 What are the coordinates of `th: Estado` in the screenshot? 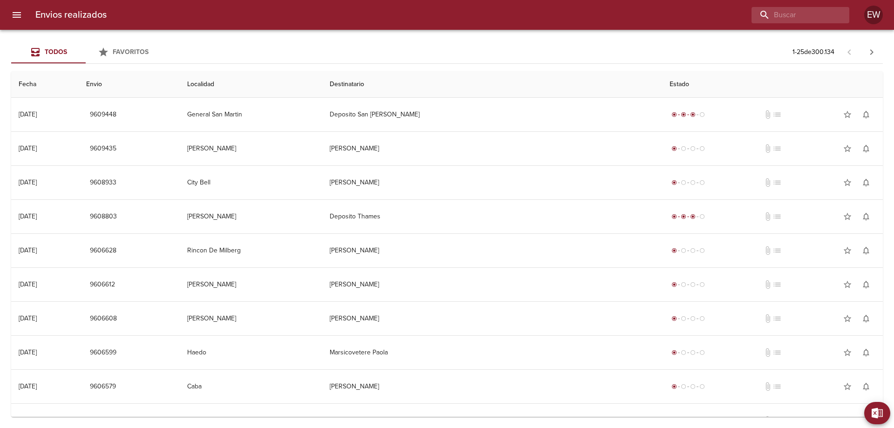 It's located at (773, 84).